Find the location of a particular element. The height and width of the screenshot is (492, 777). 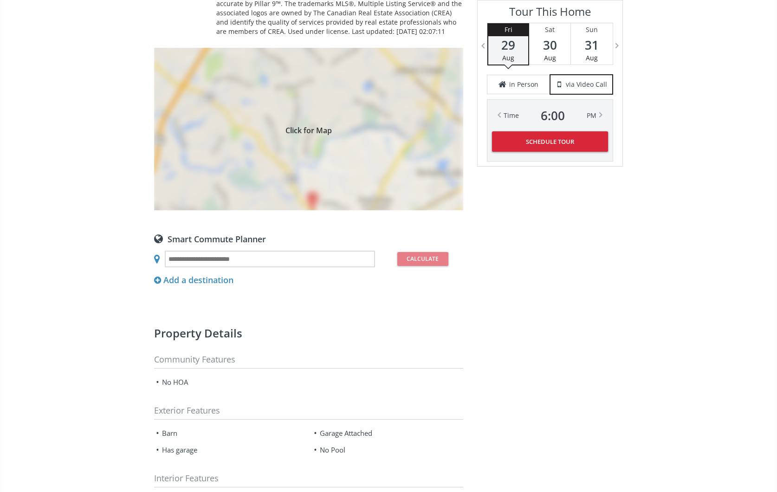

li: Has garage is located at coordinates (230, 449).